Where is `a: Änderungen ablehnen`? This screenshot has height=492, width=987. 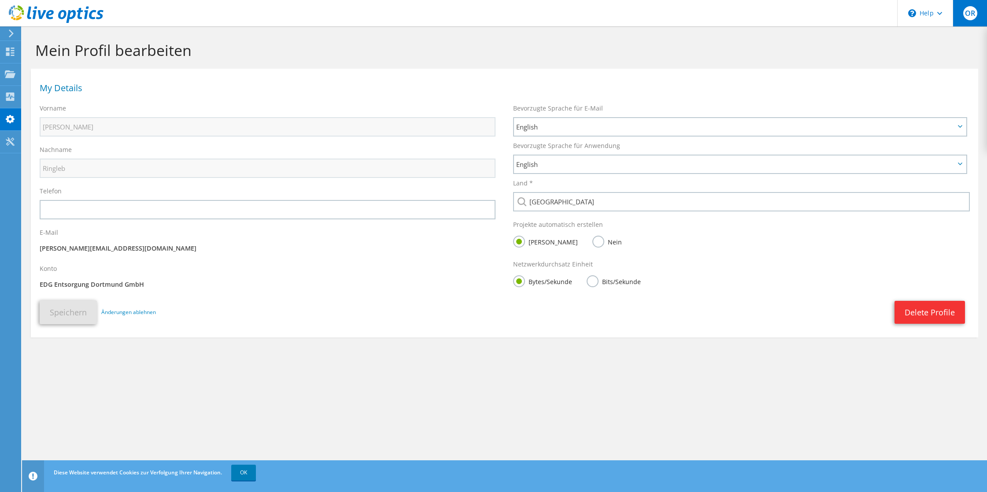
a: Änderungen ablehnen is located at coordinates (129, 312).